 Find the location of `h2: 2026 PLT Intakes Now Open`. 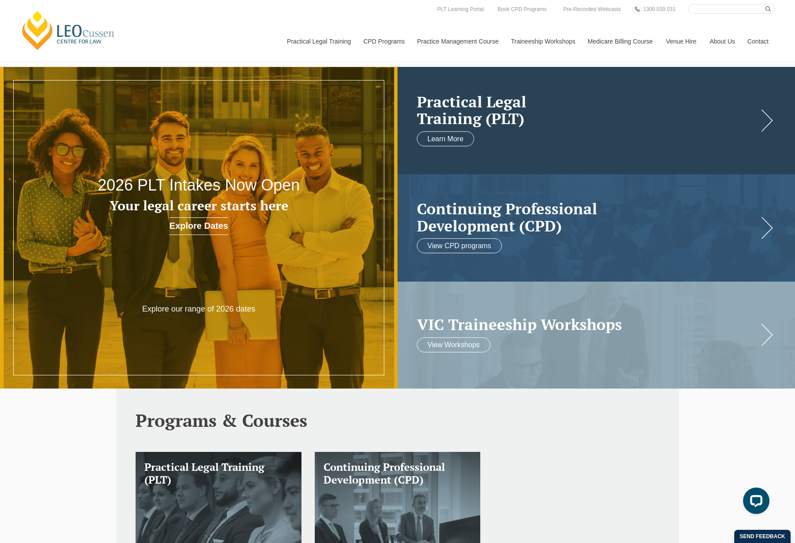

h2: 2026 PLT Intakes Now Open is located at coordinates (199, 185).